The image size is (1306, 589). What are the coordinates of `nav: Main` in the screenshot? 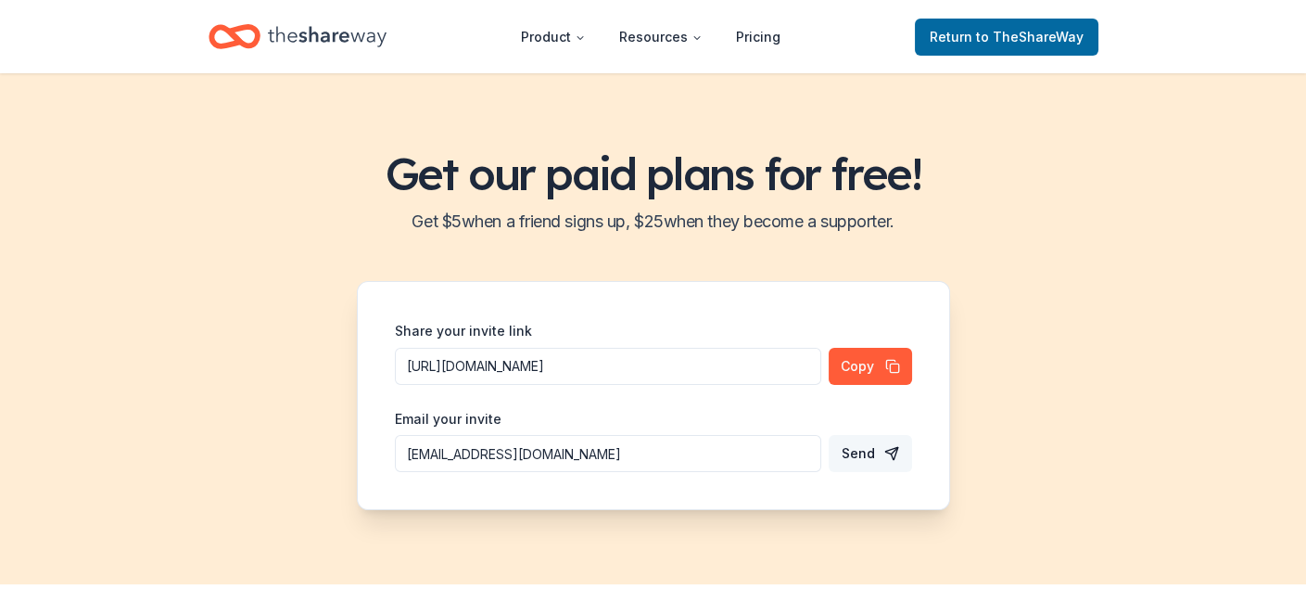 It's located at (651, 36).